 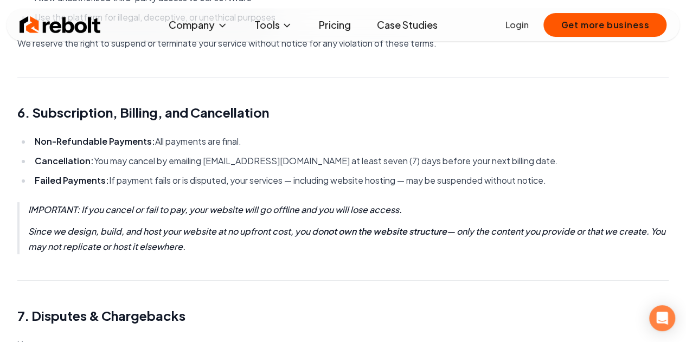 I want to click on p: We reserve the right to suspend or terminate your service without notice for any violation of the..., so click(x=343, y=43).